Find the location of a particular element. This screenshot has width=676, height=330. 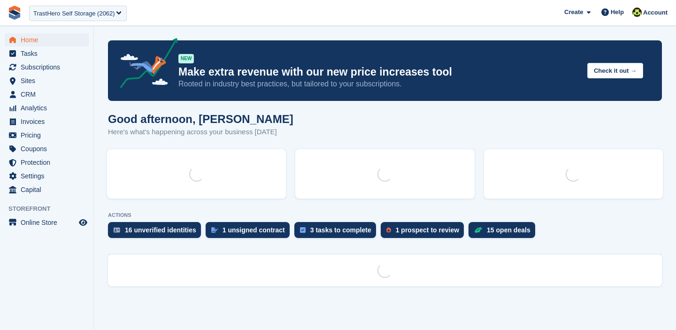

p: Rooted in industry best practices, but tailored to your subscriptions. is located at coordinates (379, 84).